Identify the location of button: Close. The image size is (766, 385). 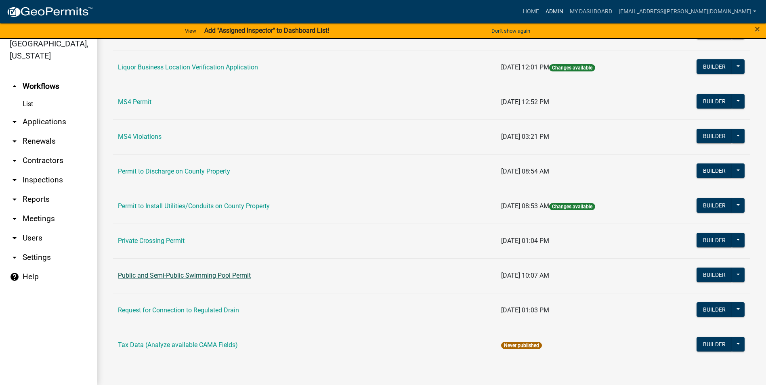
(757, 29).